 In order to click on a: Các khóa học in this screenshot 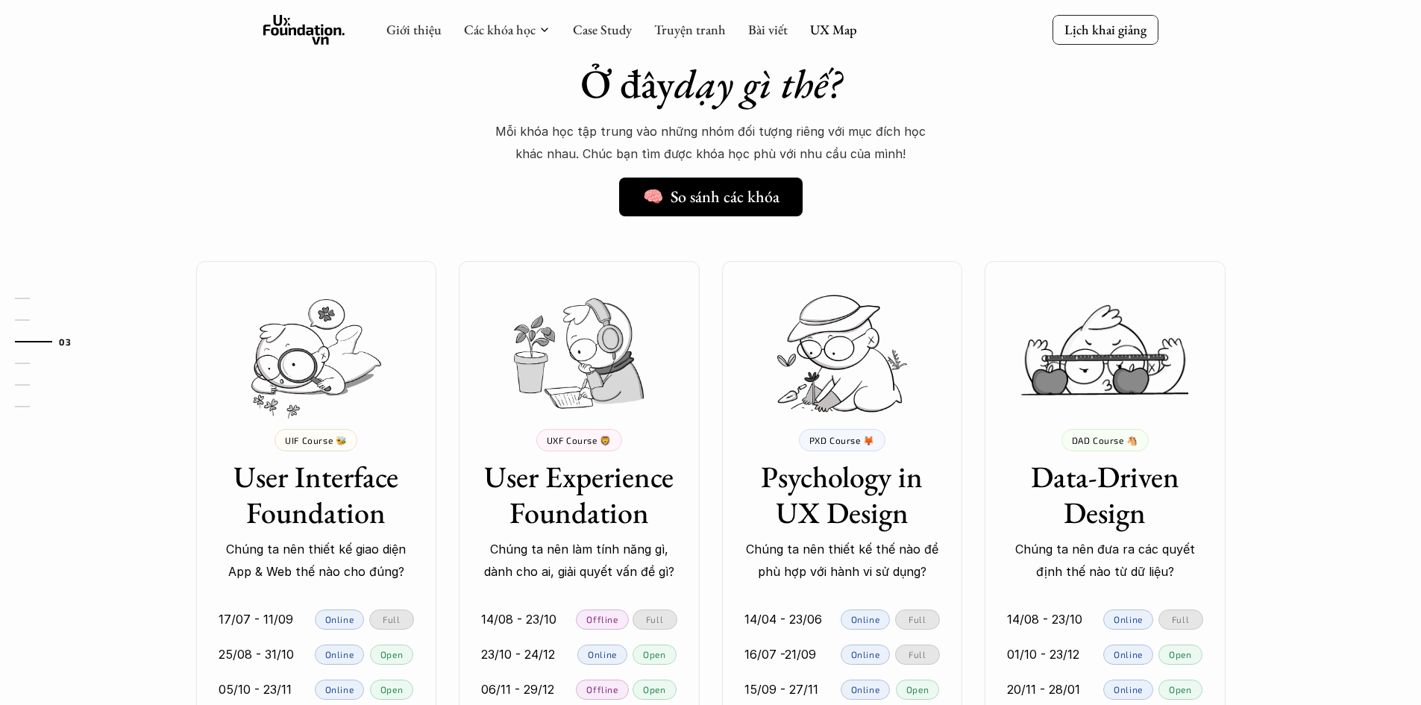, I will do `click(500, 29)`.